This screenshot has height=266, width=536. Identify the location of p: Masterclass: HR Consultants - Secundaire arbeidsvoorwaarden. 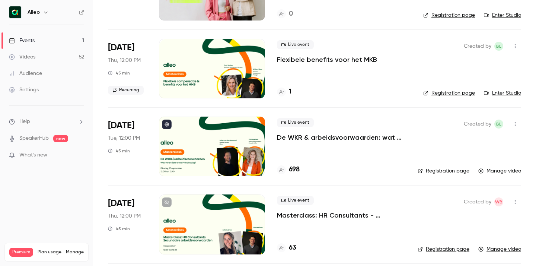
(341, 215).